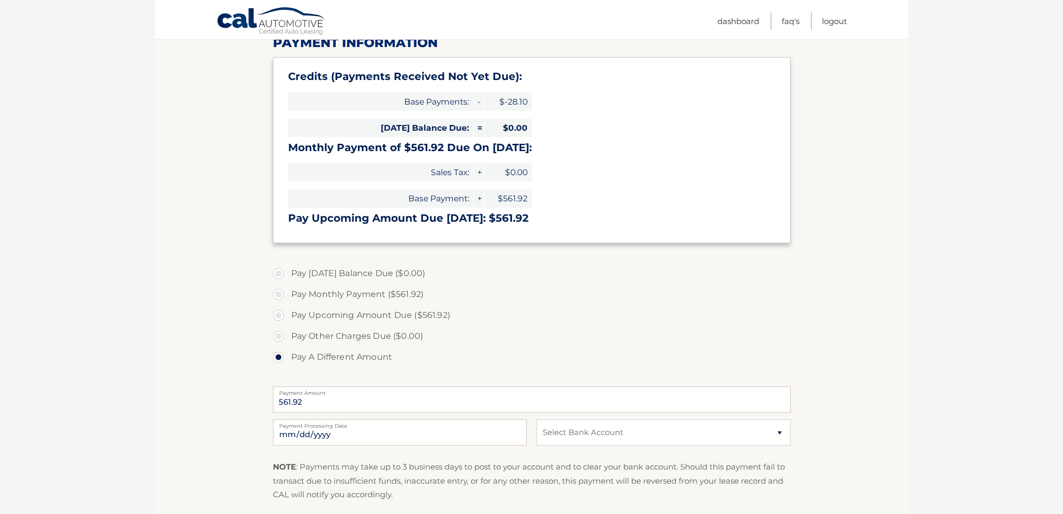  I want to click on label: Pay A Different Amount, so click(532, 357).